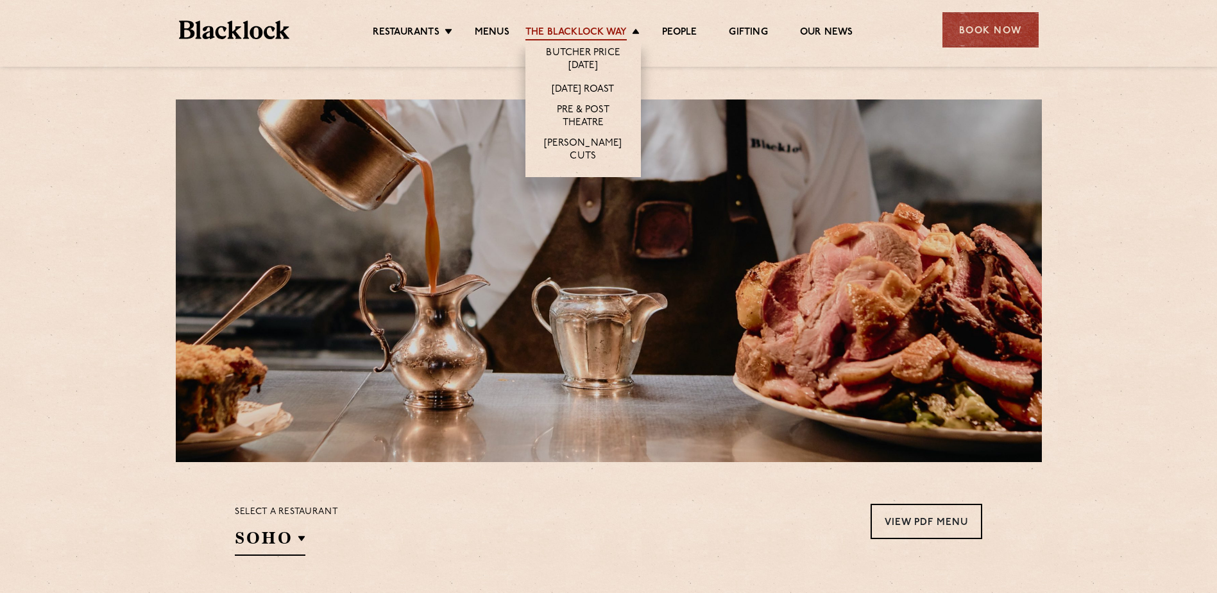  I want to click on a: Gifting, so click(748, 33).